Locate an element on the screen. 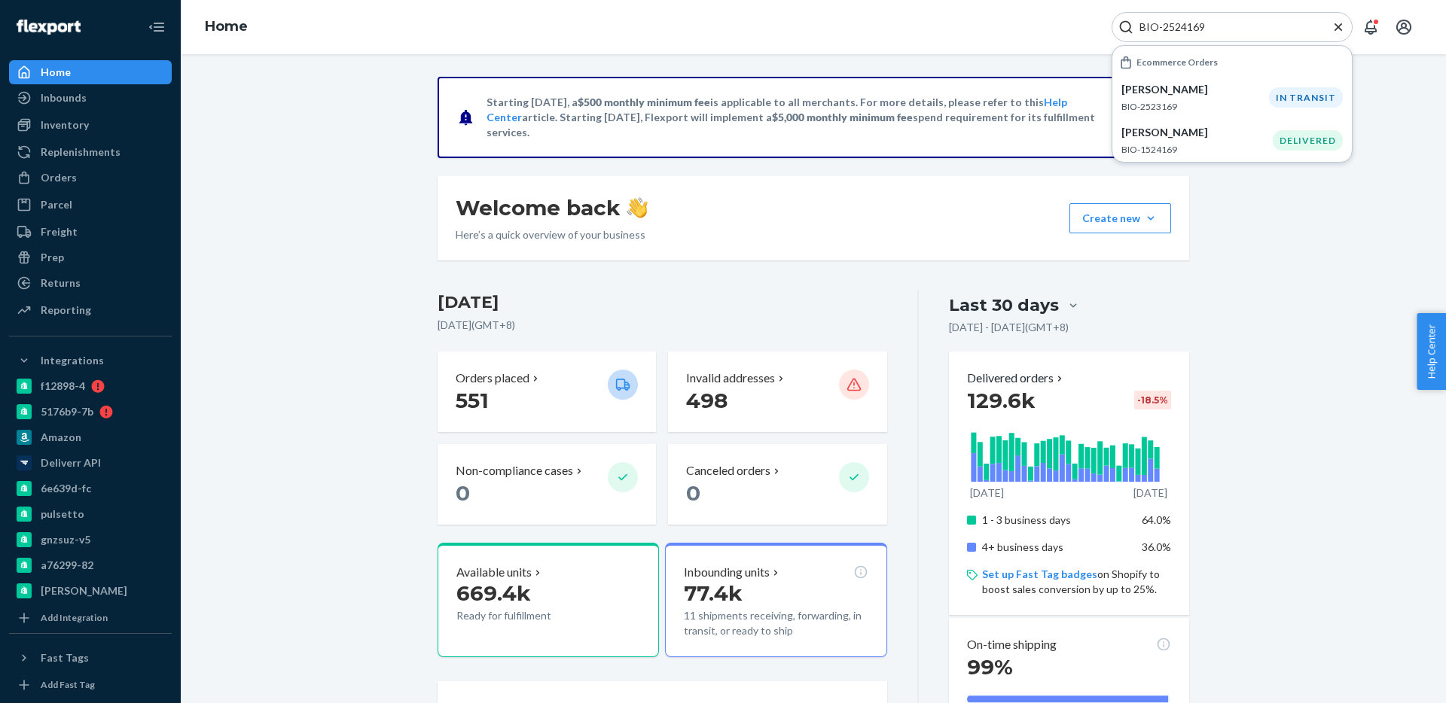 The width and height of the screenshot is (1446, 703). a: f12898-4 is located at coordinates (90, 386).